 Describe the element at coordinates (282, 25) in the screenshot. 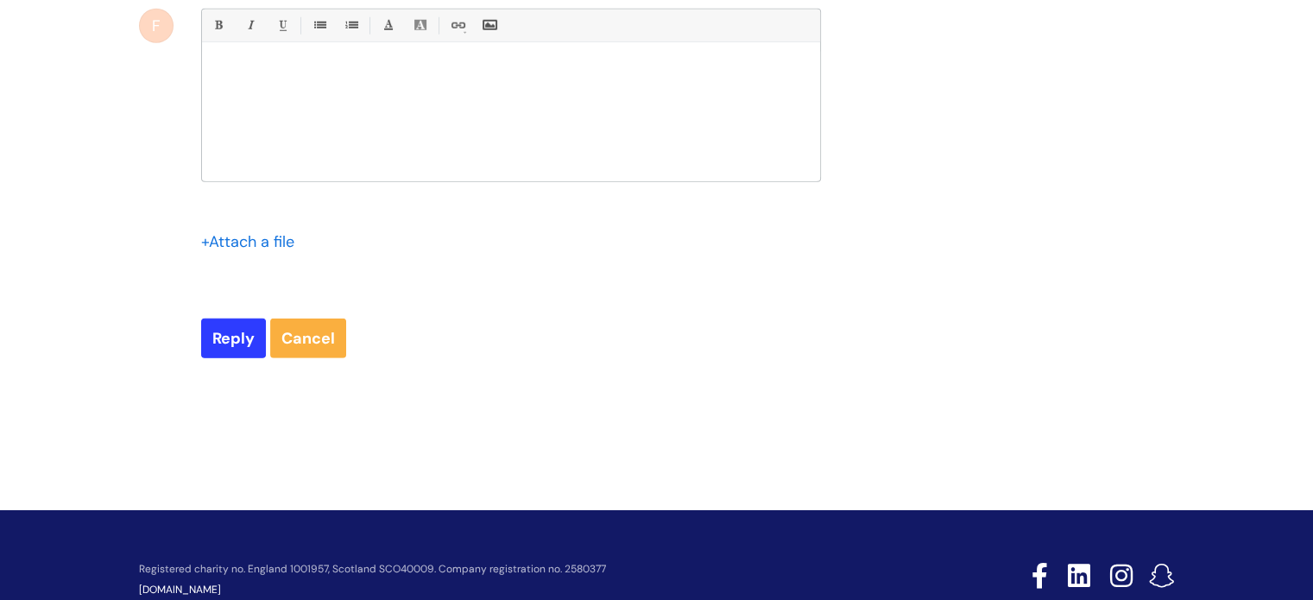

I see `a: Underline(Ctrl-U)` at that location.